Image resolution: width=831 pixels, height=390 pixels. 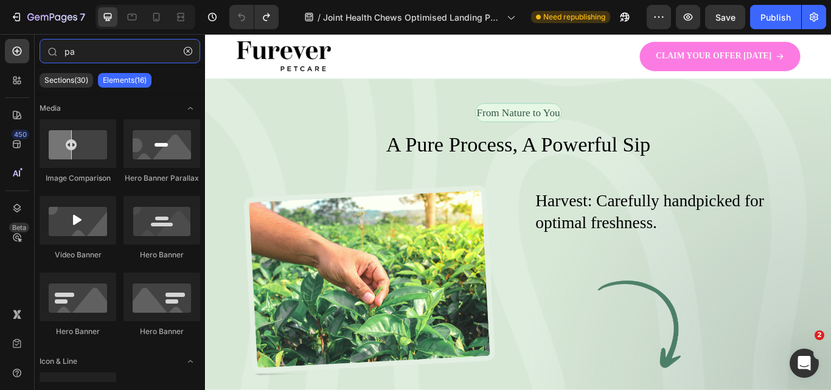 I want to click on img: gempages_577334473004155430-5990847a-7610-4164-8bfb-e871c29077d8.png, so click(x=91, y=26).